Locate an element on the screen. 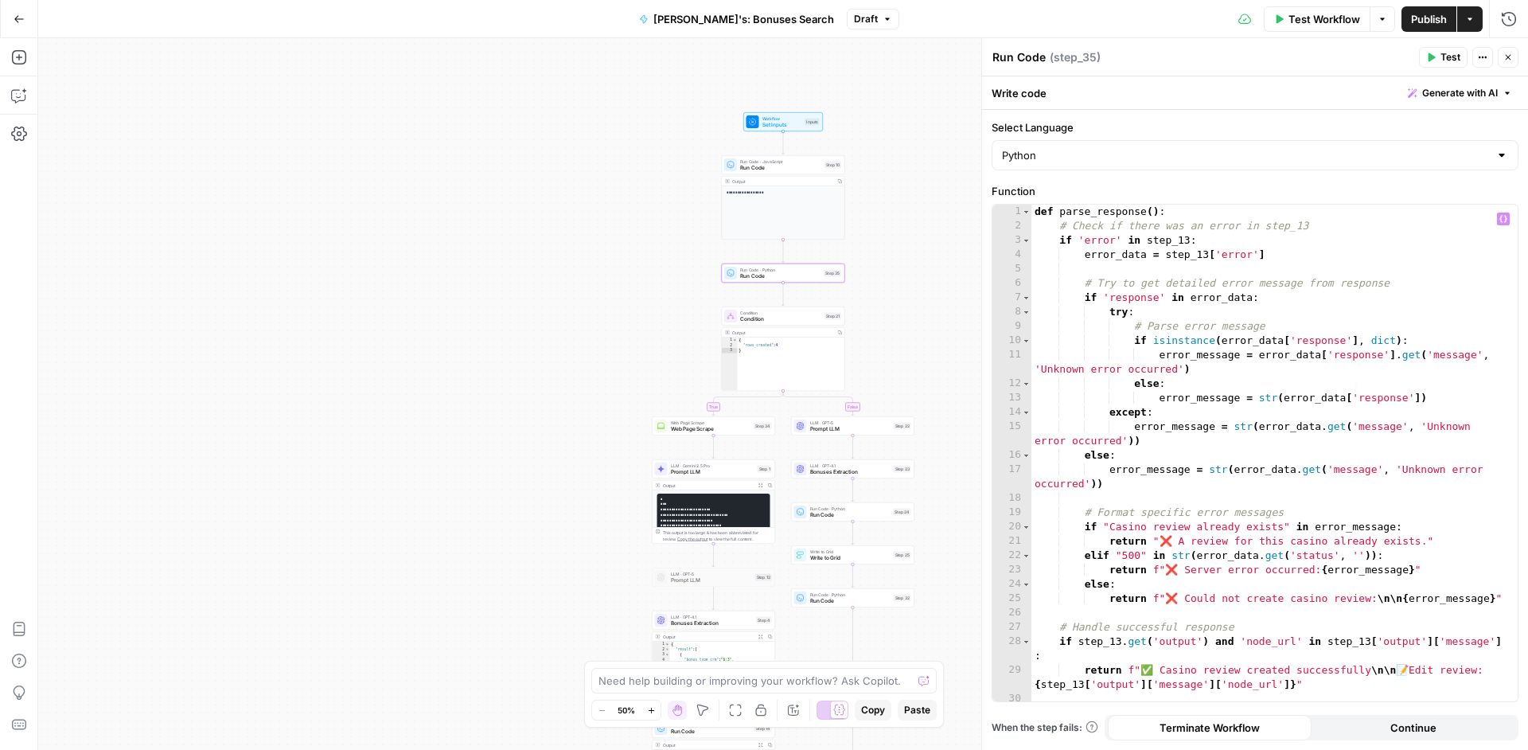  div: 25 is located at coordinates (1012, 598).